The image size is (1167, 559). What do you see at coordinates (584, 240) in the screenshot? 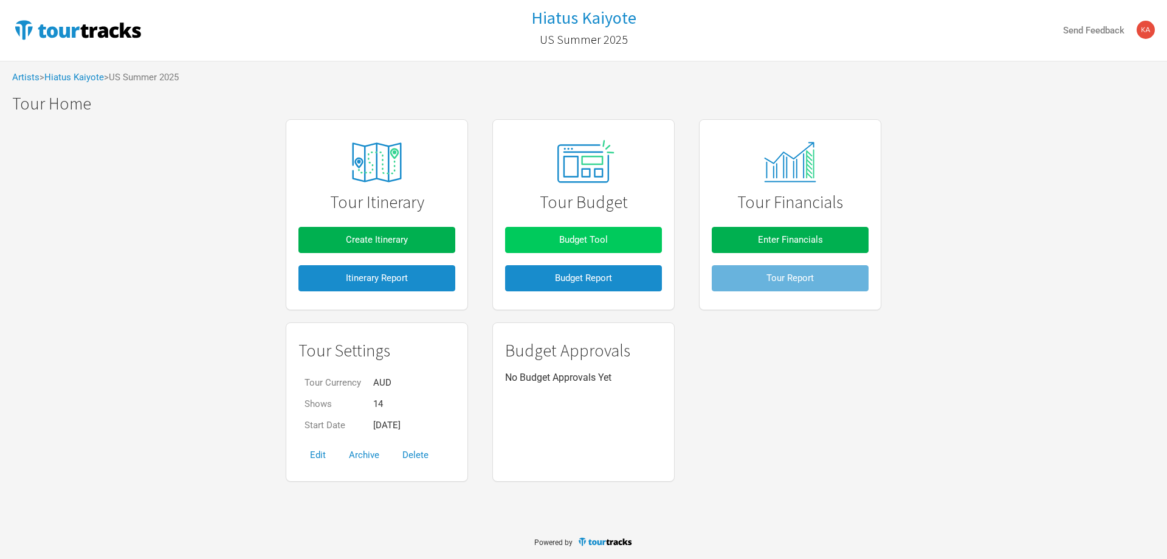
I see `span: Budget Tool` at bounding box center [584, 240].